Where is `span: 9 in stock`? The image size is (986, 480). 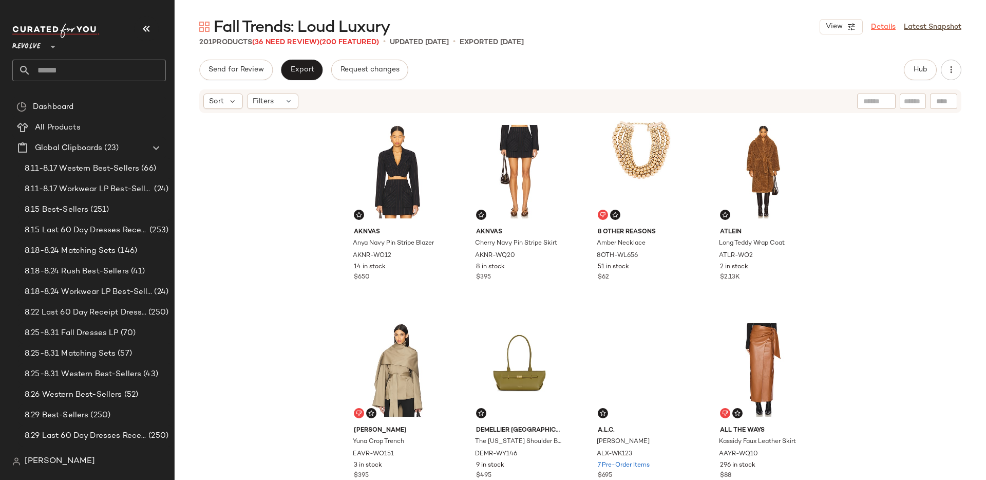 span: 9 in stock is located at coordinates (490, 465).